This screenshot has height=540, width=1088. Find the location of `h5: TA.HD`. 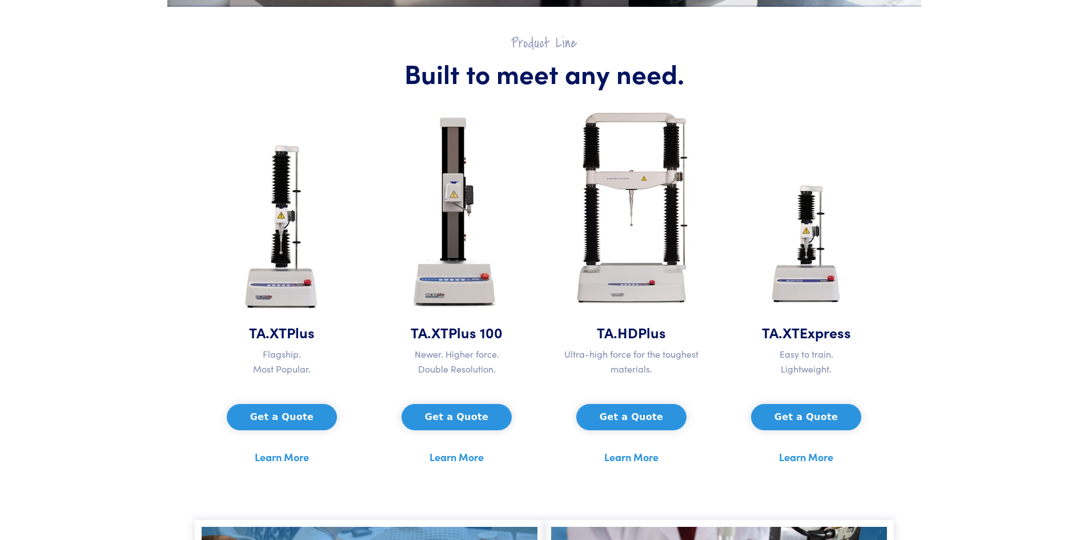

h5: TA.HD is located at coordinates (632, 332).